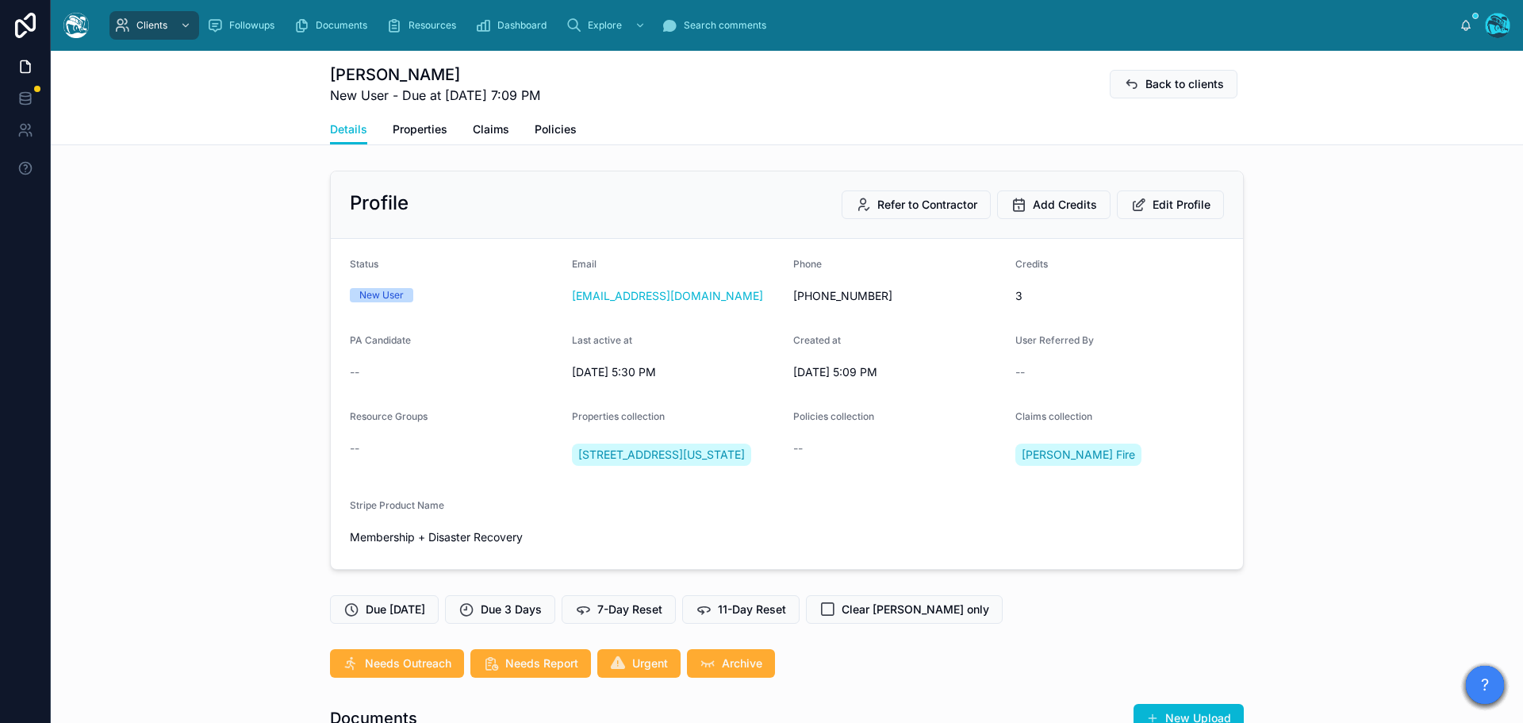 This screenshot has height=723, width=1523. What do you see at coordinates (602, 340) in the screenshot?
I see `span: Last active at` at bounding box center [602, 340].